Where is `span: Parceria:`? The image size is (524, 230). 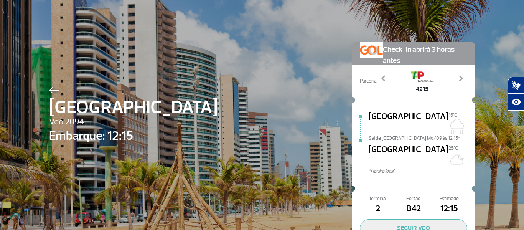
span: Parceria: is located at coordinates (368, 81).